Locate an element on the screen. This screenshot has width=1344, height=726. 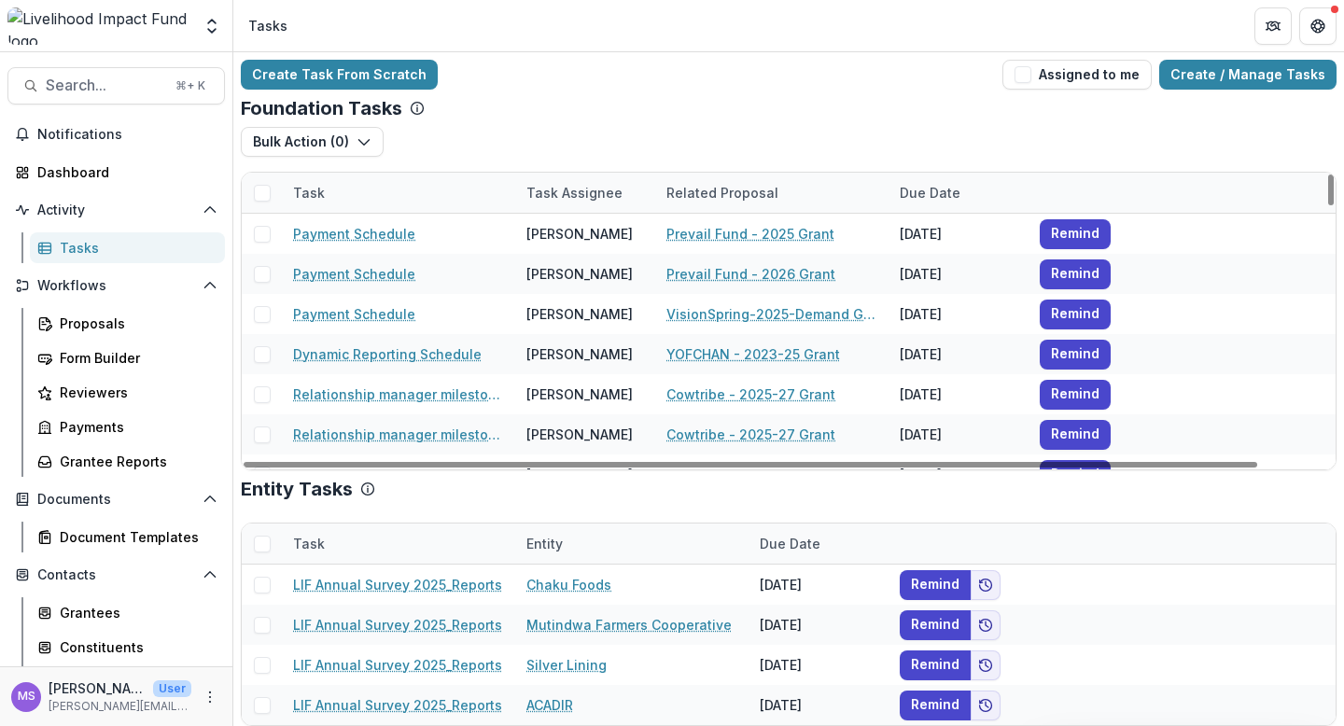
a: ACADIR is located at coordinates (550, 705).